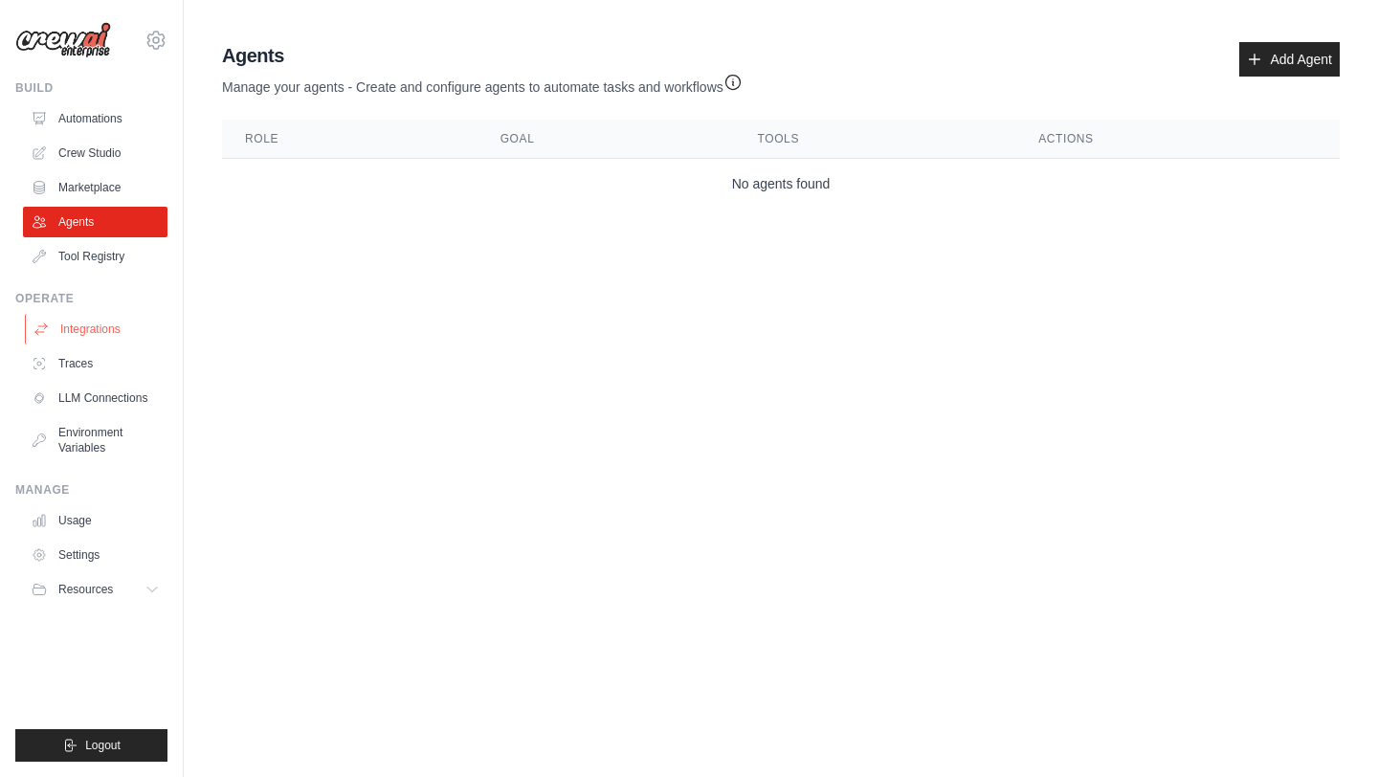 Image resolution: width=1378 pixels, height=777 pixels. I want to click on a: Tool Registry, so click(95, 256).